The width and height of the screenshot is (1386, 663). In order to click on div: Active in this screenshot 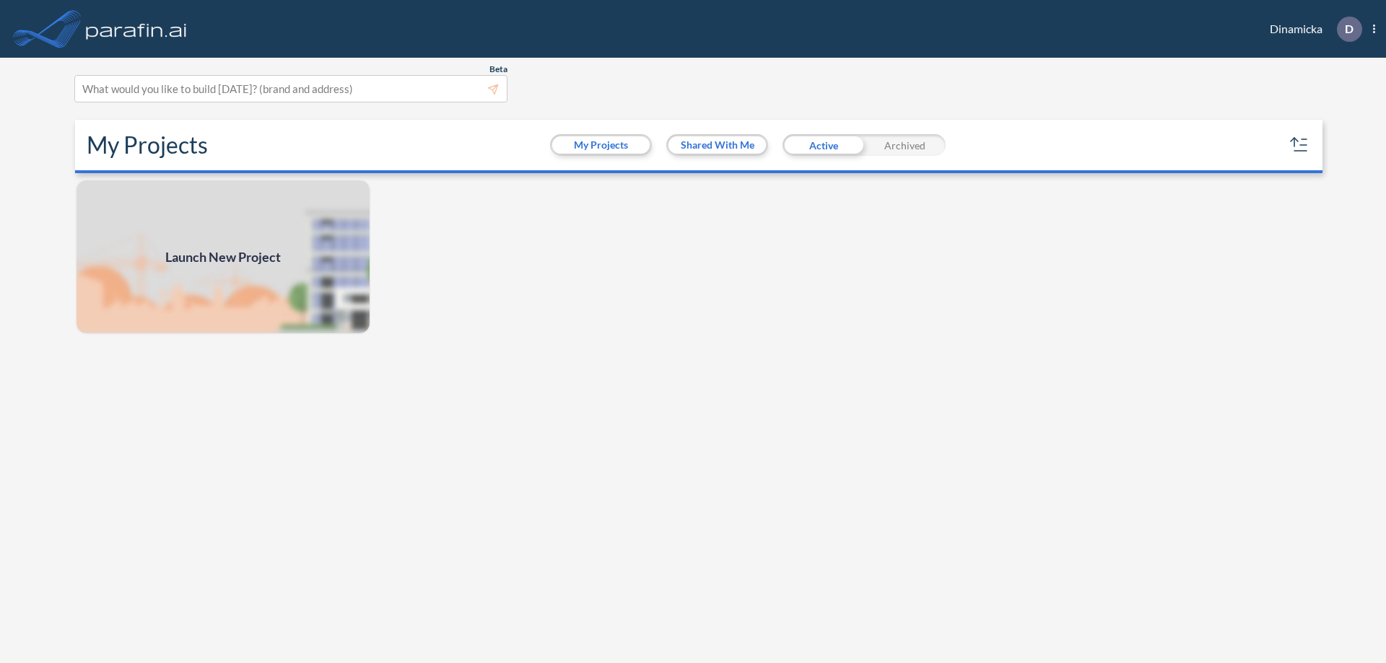, I will do `click(823, 145)`.